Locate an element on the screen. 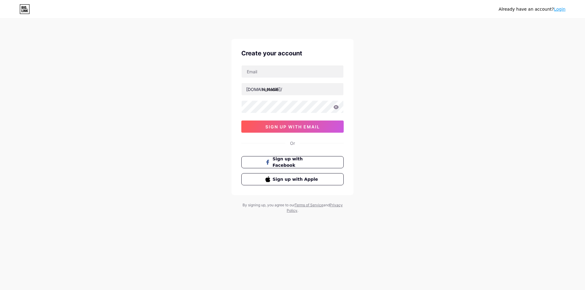 This screenshot has height=290, width=585. input: Email is located at coordinates (293, 72).